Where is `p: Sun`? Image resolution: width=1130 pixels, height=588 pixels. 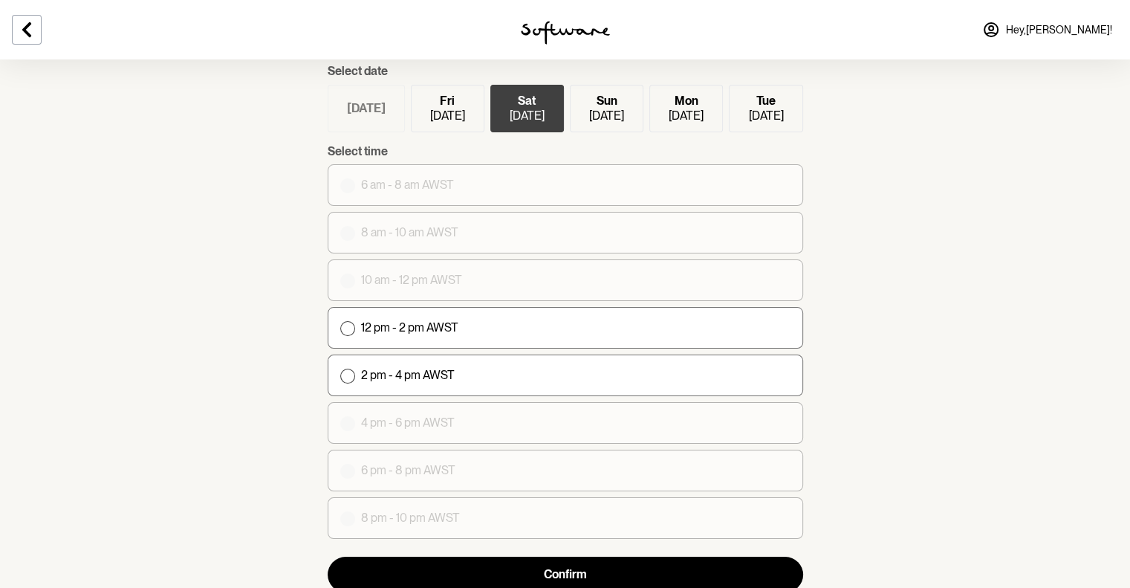 p: Sun is located at coordinates (607, 100).